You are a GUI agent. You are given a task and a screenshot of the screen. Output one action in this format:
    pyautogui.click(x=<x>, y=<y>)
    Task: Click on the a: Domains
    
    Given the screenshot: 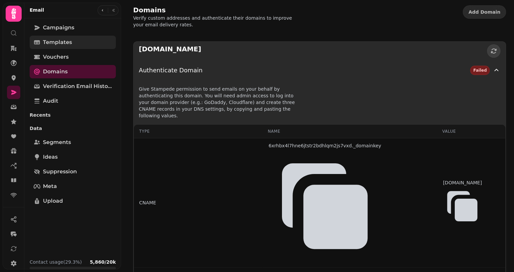 What is the action you would take?
    pyautogui.click(x=73, y=72)
    